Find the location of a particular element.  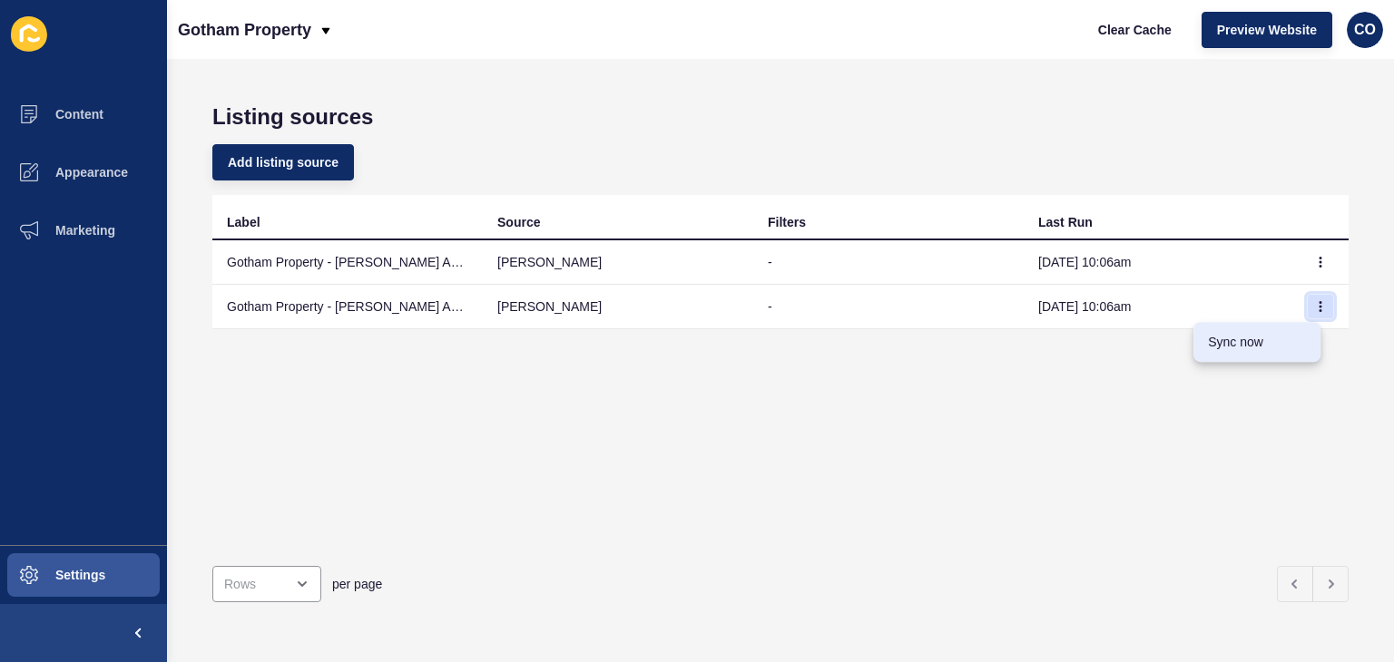

span: per page is located at coordinates (357, 584).